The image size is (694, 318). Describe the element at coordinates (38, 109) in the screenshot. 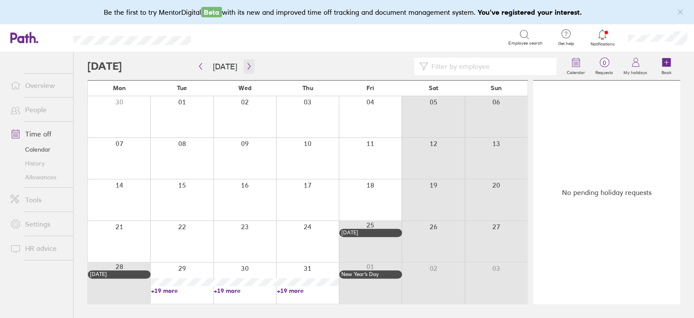

I see `a: People` at that location.